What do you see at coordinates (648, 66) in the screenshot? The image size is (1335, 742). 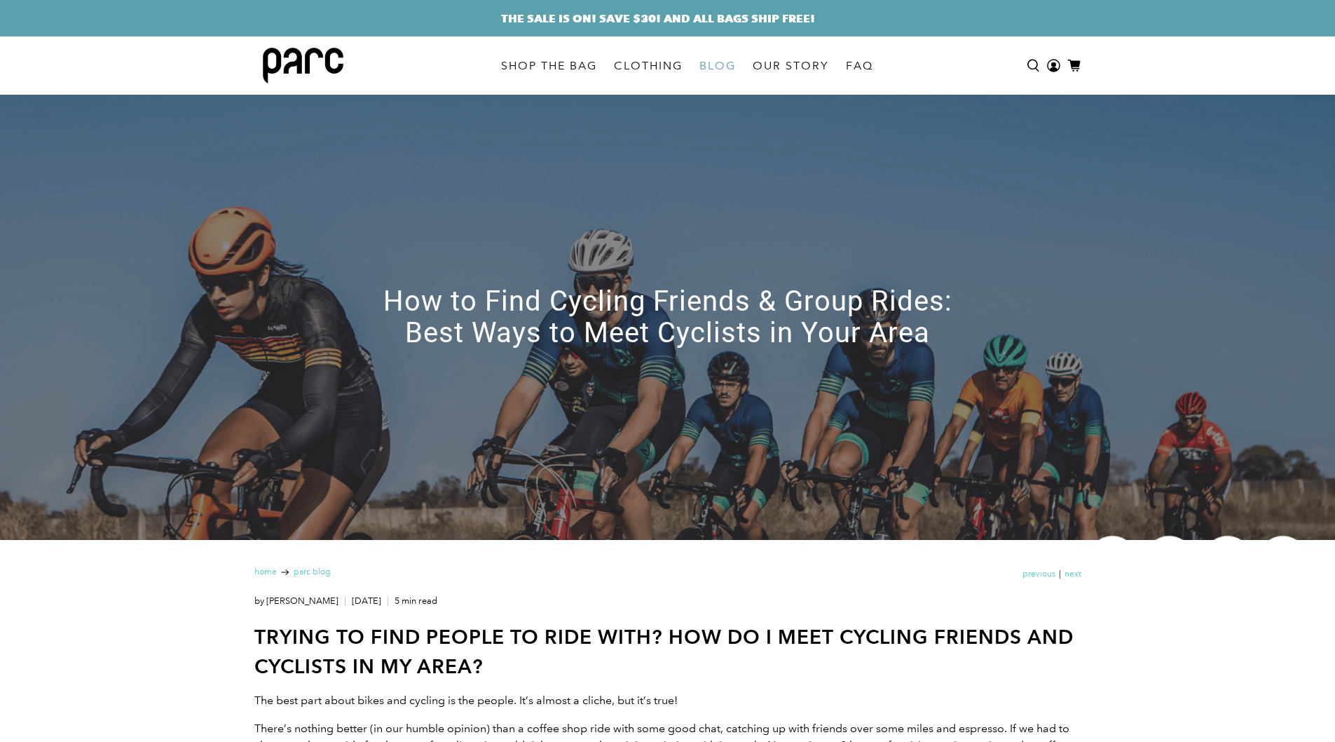 I see `a: CLOTHING` at bounding box center [648, 66].